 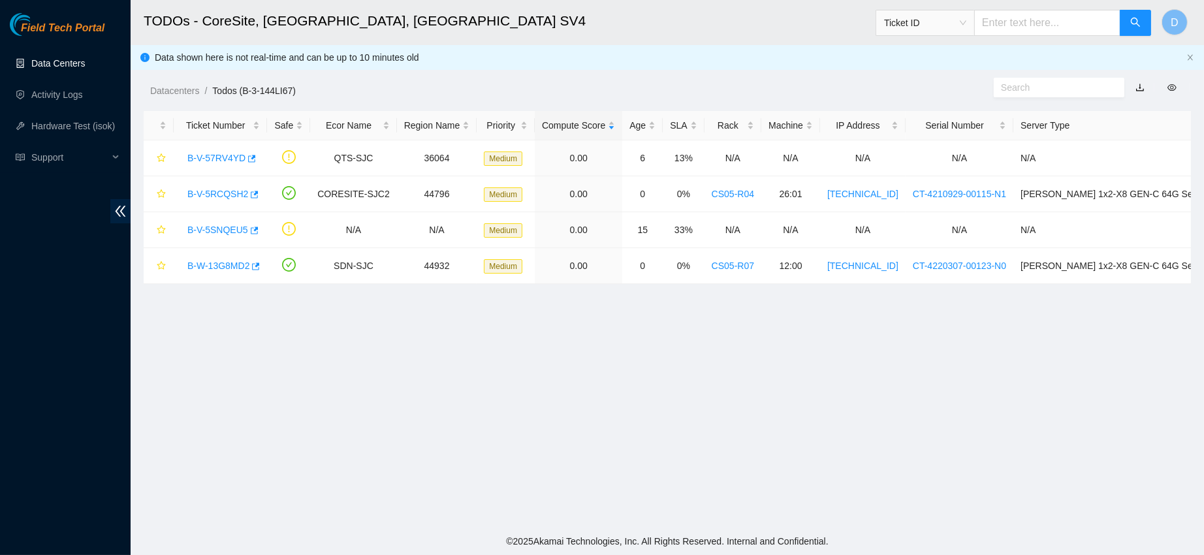 I want to click on span: Ticket ID, so click(x=925, y=23).